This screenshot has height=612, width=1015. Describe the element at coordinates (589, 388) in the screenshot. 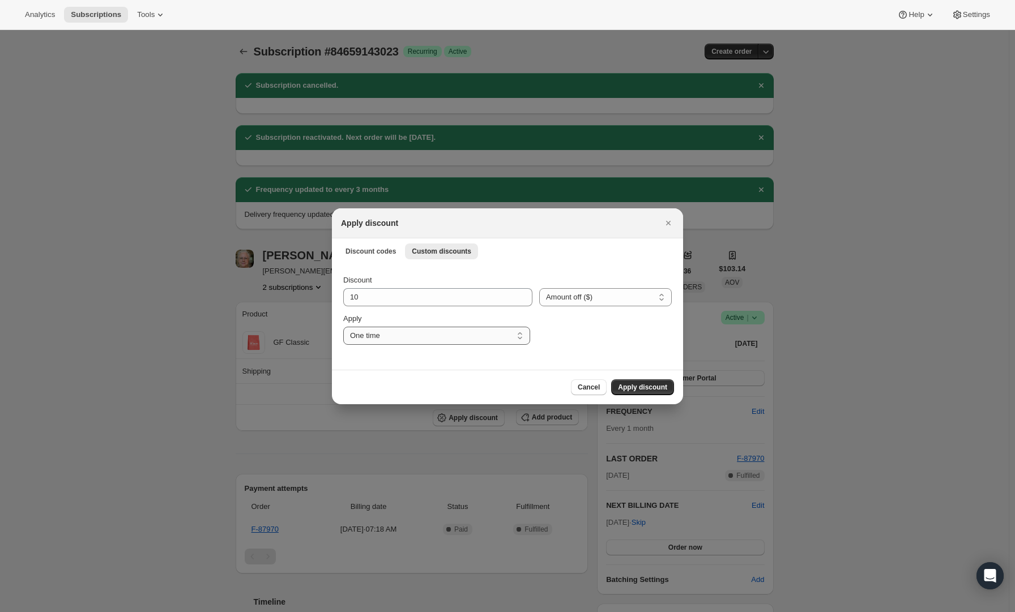

I see `span: Cancel` at that location.